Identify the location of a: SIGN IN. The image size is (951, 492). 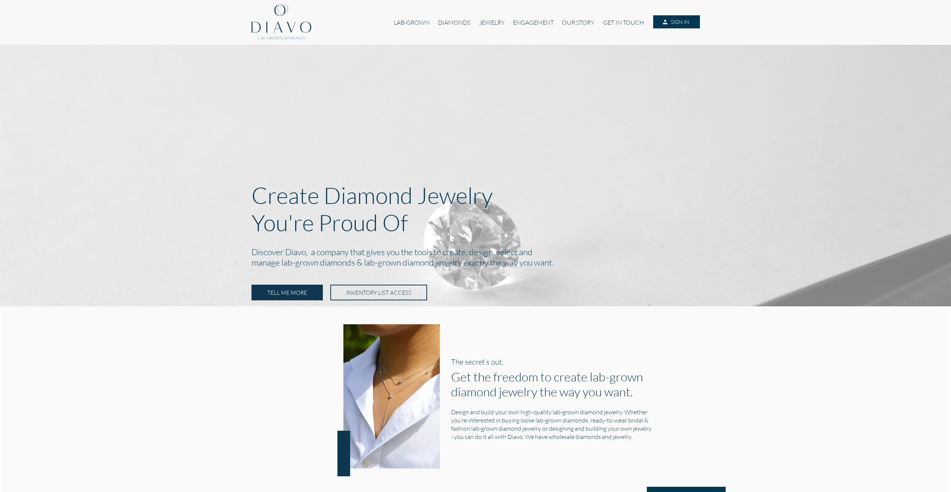
(677, 22).